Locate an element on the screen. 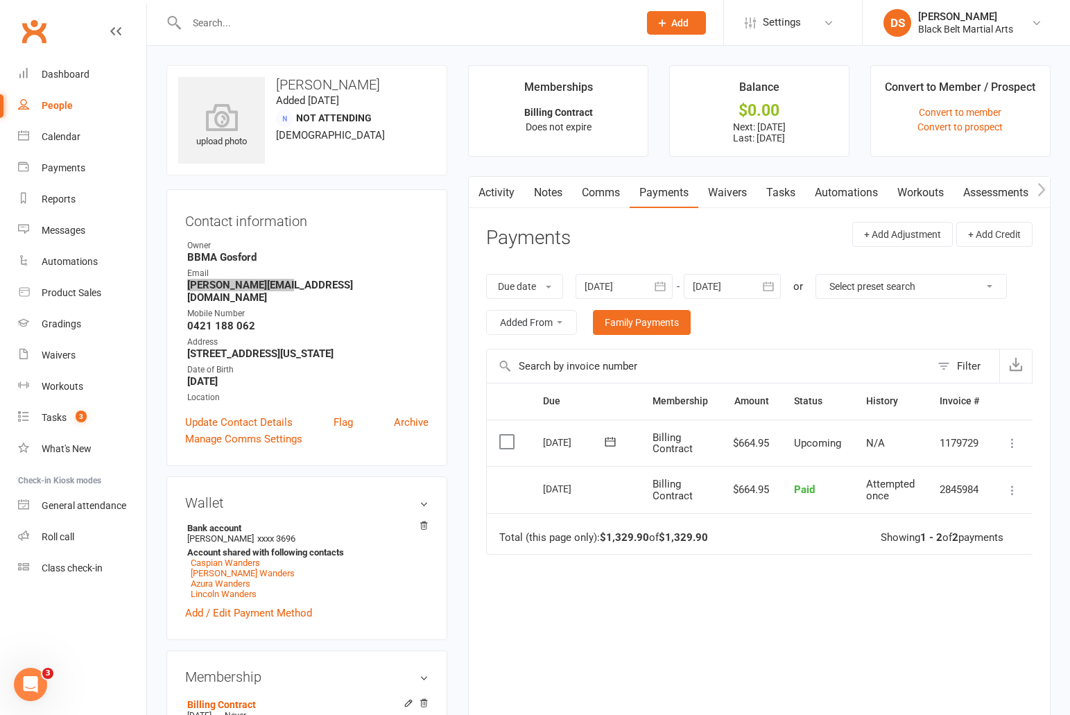 Image resolution: width=1070 pixels, height=715 pixels. div: Date of Birth is located at coordinates (308, 370).